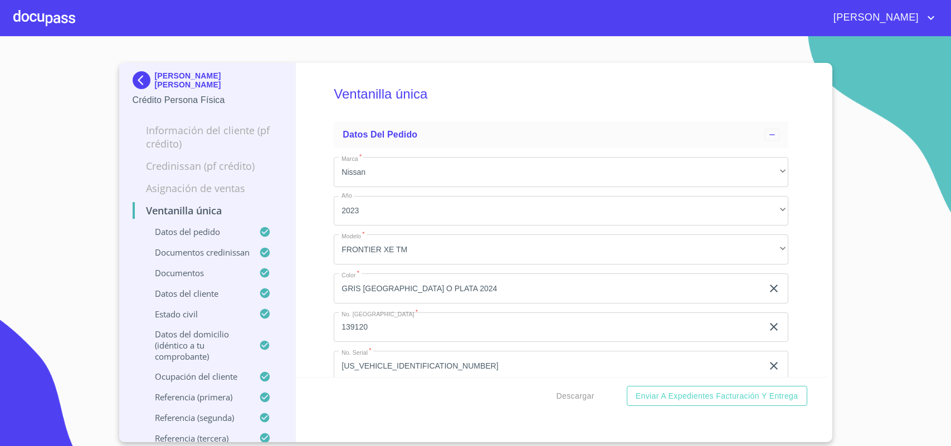 The image size is (951, 446). What do you see at coordinates (561, 172) in the screenshot?
I see `div: Nissan` at bounding box center [561, 172].